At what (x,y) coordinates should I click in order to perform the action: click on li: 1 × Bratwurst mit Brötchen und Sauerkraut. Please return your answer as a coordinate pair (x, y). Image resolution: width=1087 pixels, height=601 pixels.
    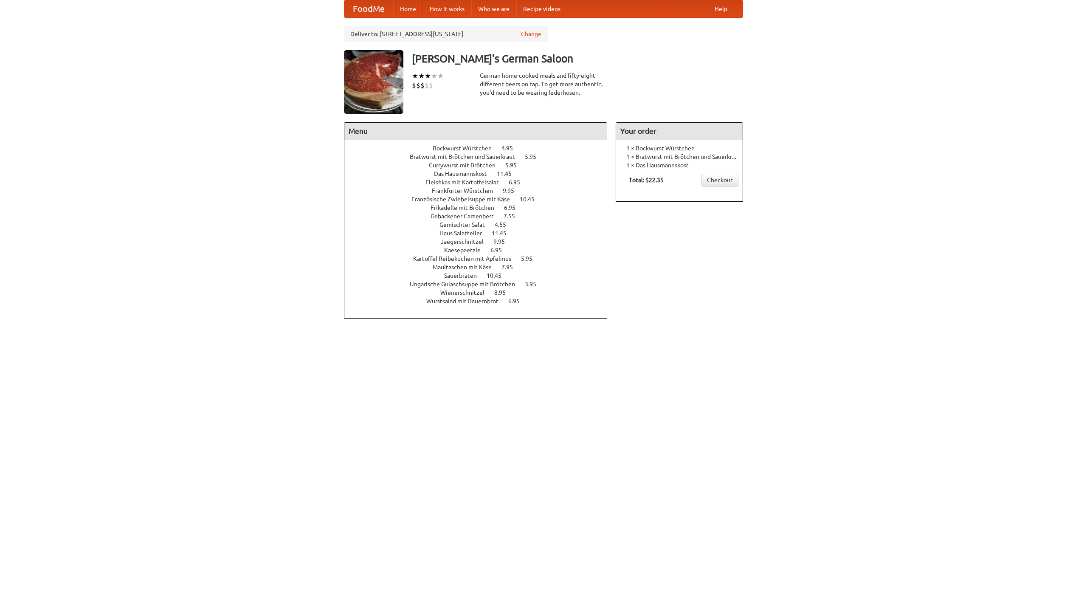
    Looking at the image, I should click on (680, 157).